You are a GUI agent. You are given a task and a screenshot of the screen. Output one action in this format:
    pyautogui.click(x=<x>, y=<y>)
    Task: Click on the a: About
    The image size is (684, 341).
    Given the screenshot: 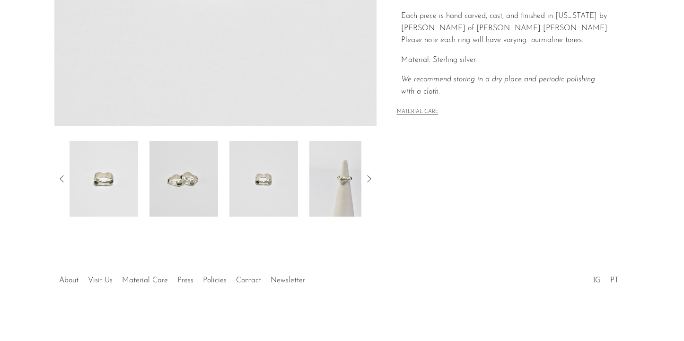 What is the action you would take?
    pyautogui.click(x=69, y=280)
    